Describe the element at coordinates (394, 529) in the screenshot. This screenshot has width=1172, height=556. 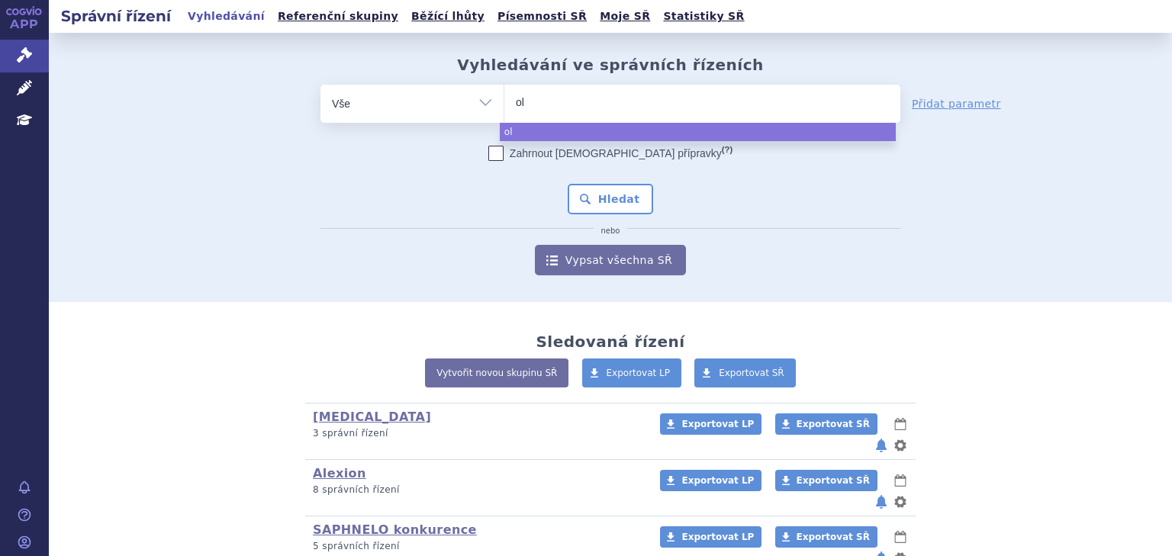
I see `a: SAPHNELO konkurence` at that location.